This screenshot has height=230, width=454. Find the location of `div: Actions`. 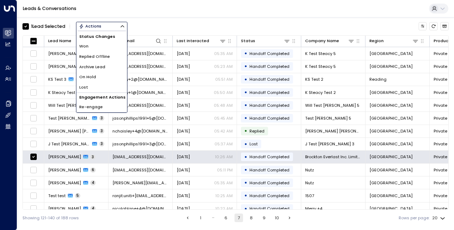

div: Actions is located at coordinates (90, 26).